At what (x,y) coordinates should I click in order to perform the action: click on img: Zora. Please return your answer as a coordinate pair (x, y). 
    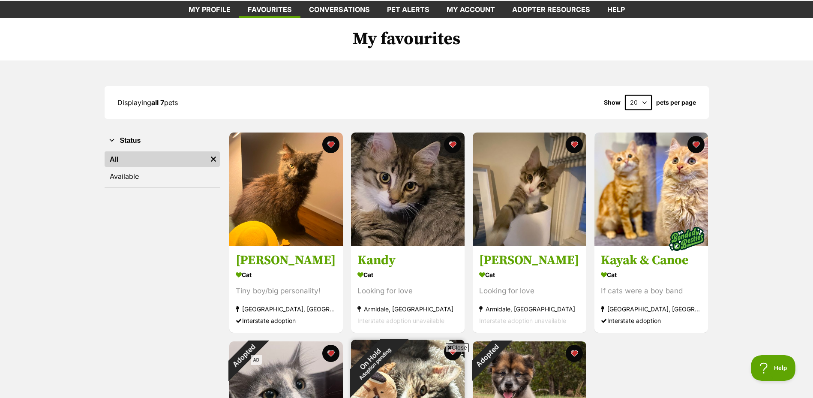
    Looking at the image, I should click on (286, 189).